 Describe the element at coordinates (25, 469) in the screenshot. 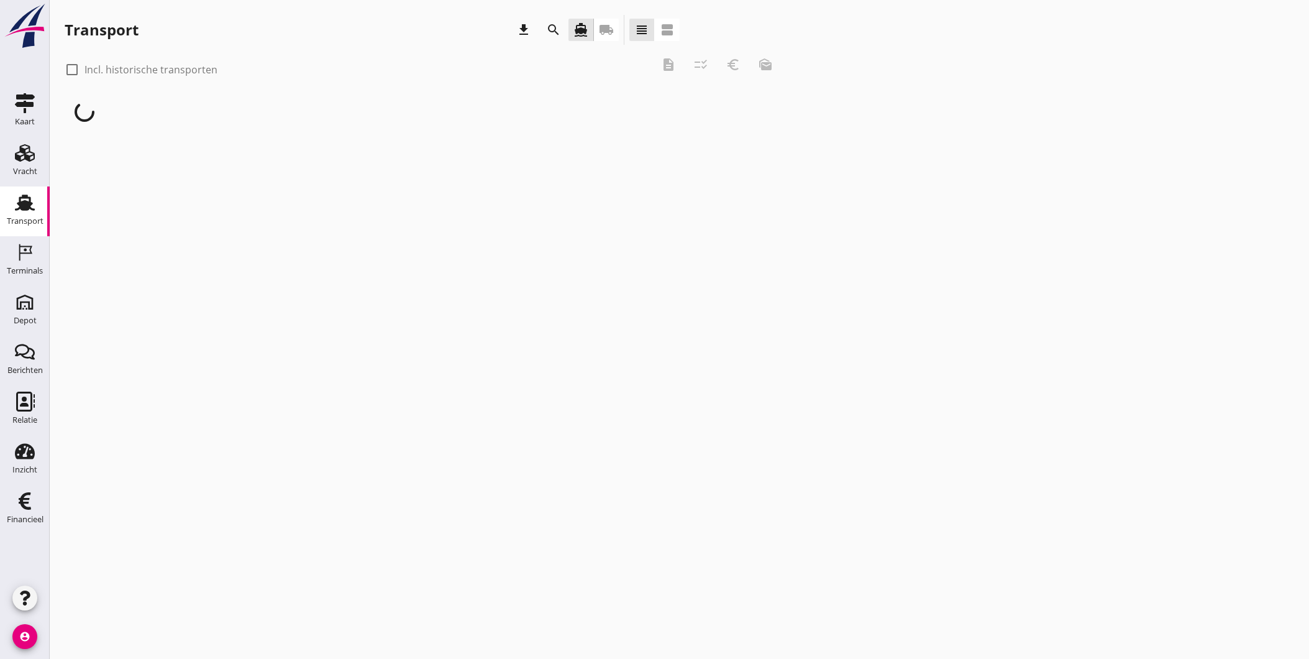

I see `div: Inzicht` at that location.